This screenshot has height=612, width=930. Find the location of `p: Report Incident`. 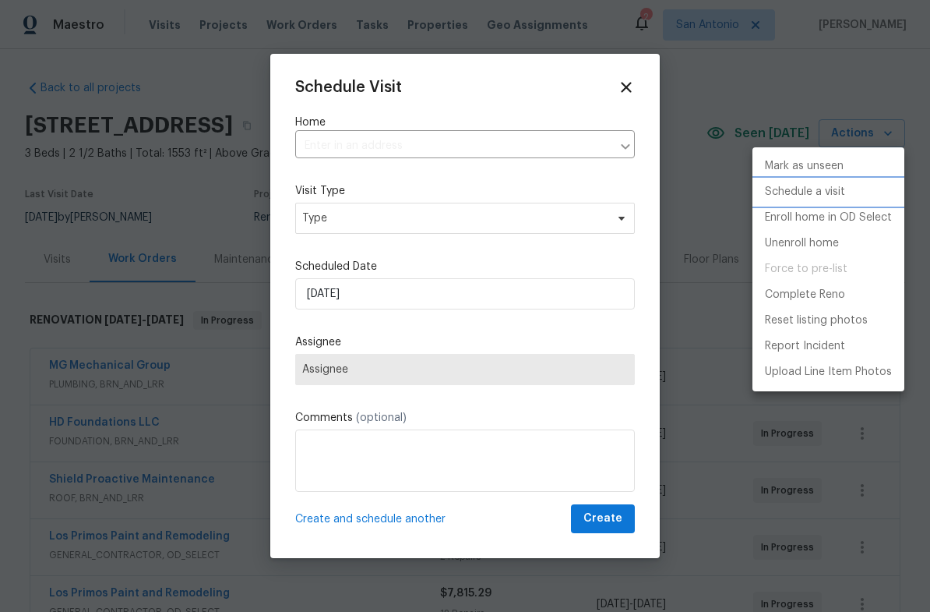

p: Report Incident is located at coordinates (805, 346).